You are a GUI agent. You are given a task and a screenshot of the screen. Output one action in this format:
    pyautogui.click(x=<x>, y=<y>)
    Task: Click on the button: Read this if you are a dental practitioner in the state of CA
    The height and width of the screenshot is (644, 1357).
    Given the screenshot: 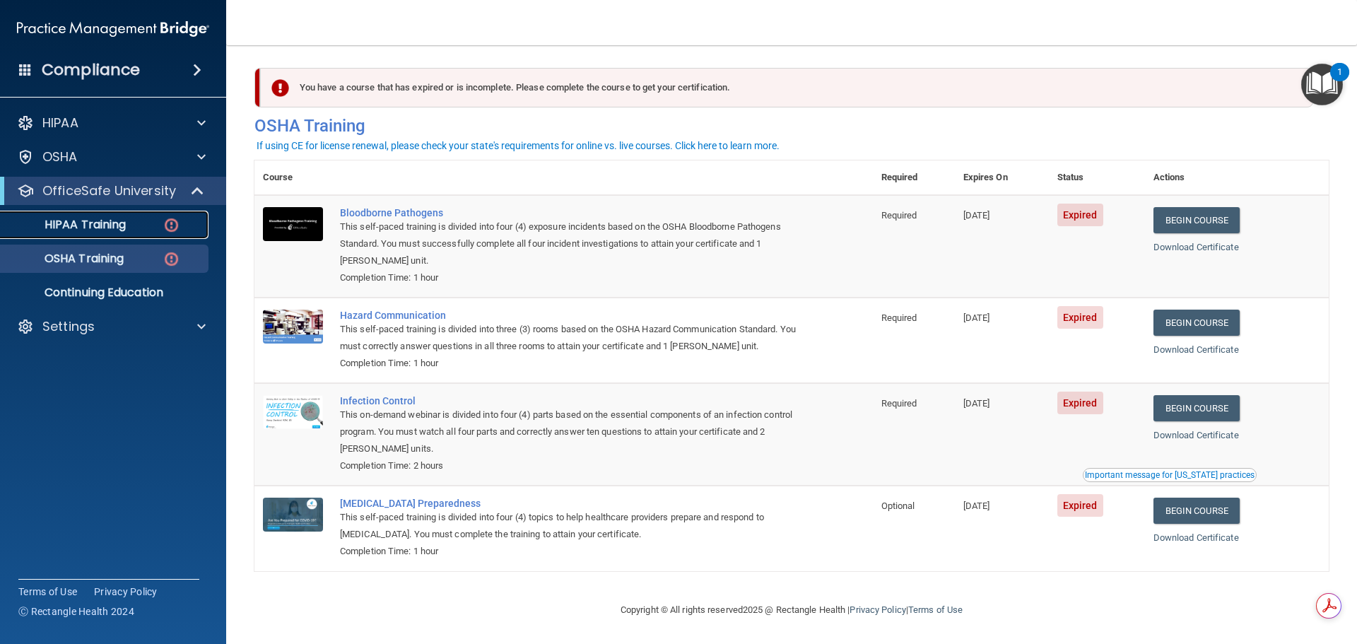 What is the action you would take?
    pyautogui.click(x=1170, y=475)
    